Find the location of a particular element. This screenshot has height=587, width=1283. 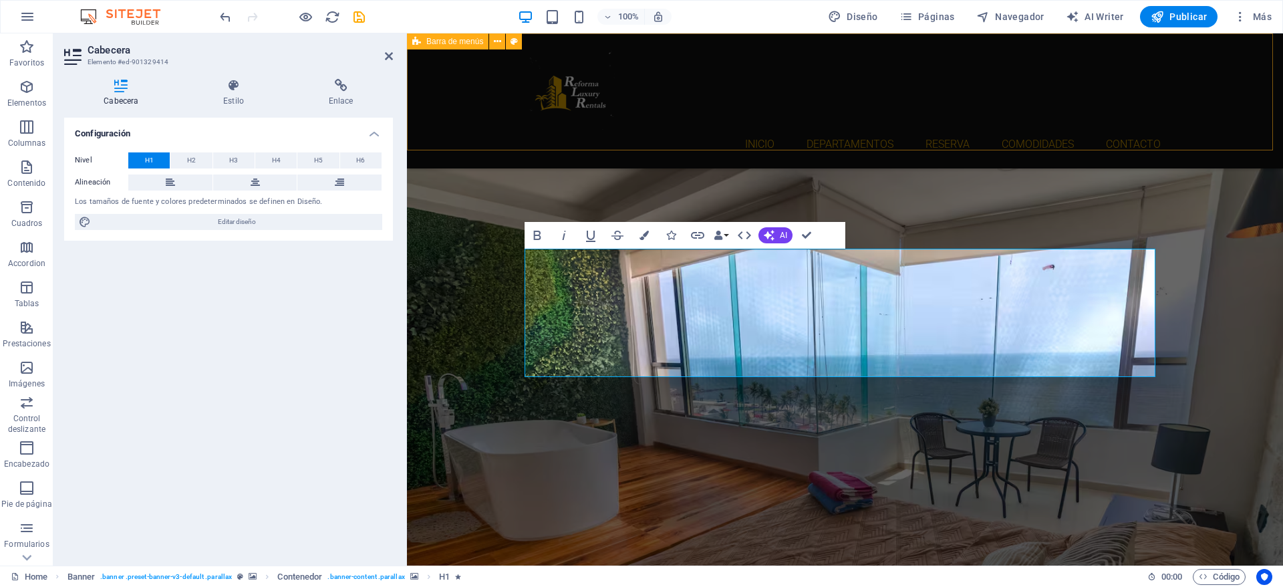

span: Navegador is located at coordinates (1011, 17).